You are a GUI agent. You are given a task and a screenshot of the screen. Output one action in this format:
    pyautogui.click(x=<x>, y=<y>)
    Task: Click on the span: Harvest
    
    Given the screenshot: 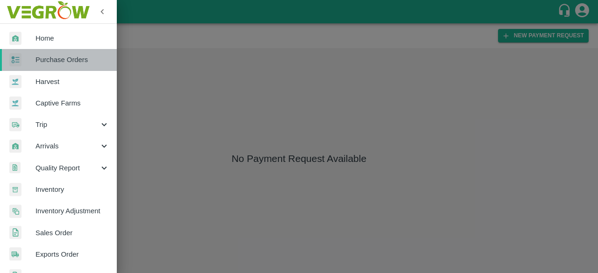 What is the action you would take?
    pyautogui.click(x=72, y=82)
    